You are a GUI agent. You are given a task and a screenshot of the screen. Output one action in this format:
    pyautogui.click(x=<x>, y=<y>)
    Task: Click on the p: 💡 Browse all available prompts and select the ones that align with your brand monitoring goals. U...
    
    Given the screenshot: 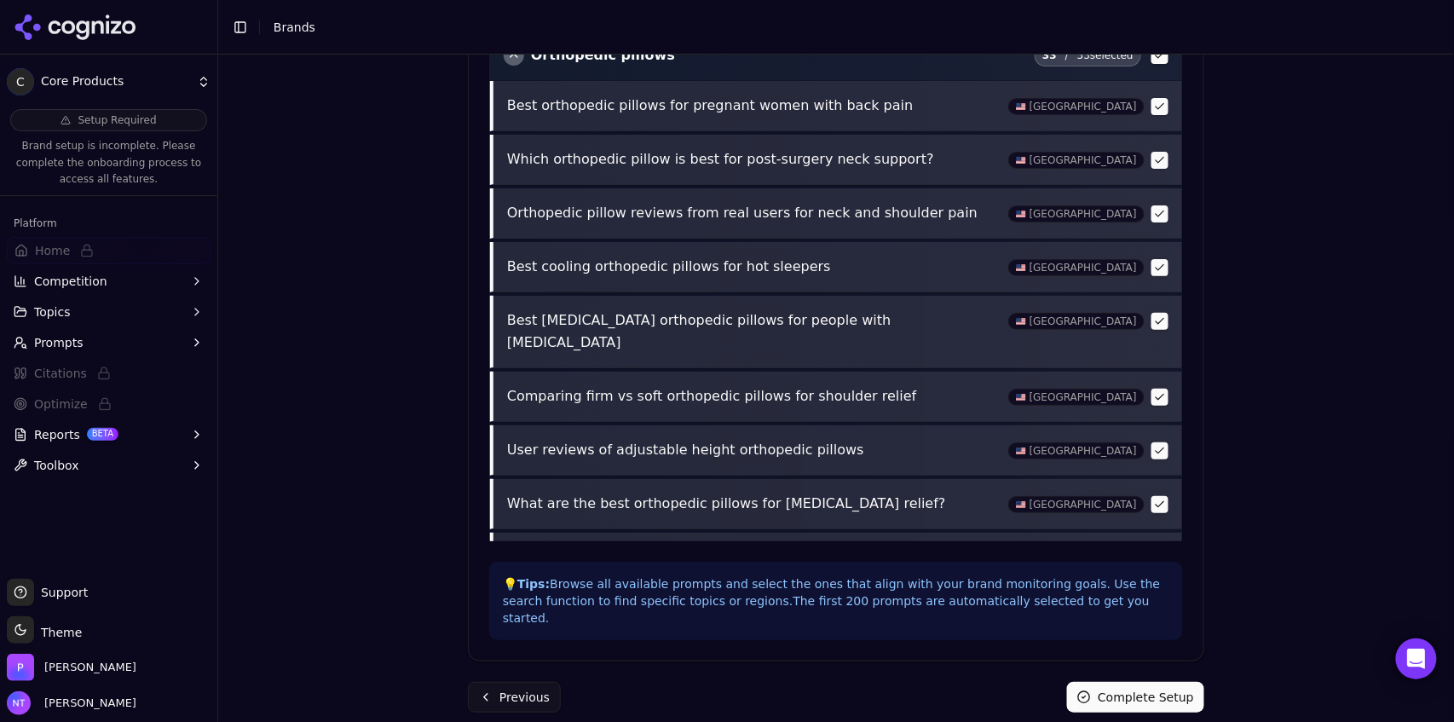 What is the action you would take?
    pyautogui.click(x=836, y=601)
    